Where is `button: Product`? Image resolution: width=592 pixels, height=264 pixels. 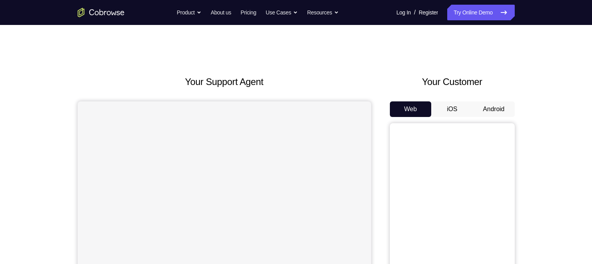
button: Product is located at coordinates (189, 12).